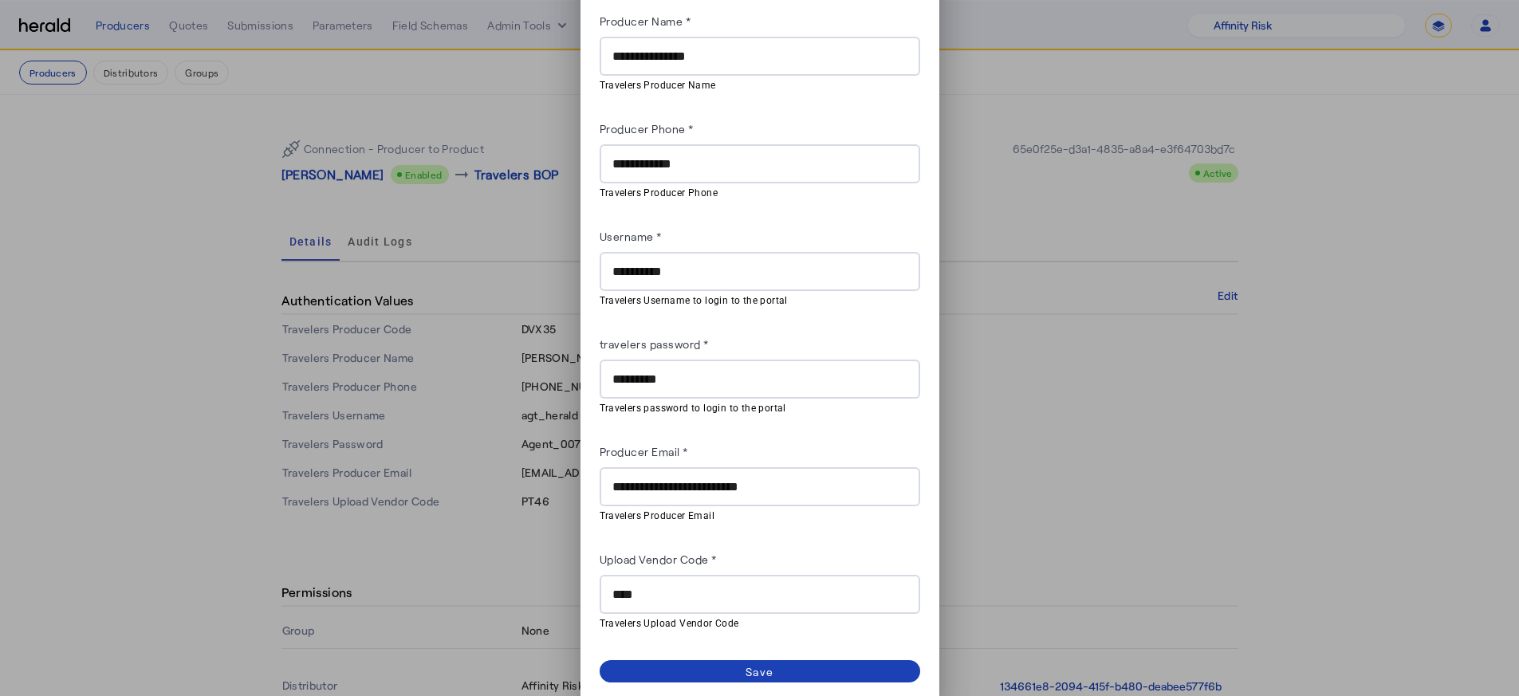  Describe the element at coordinates (755, 515) in the screenshot. I see `mat-hint: Travelers Producer Email` at that location.